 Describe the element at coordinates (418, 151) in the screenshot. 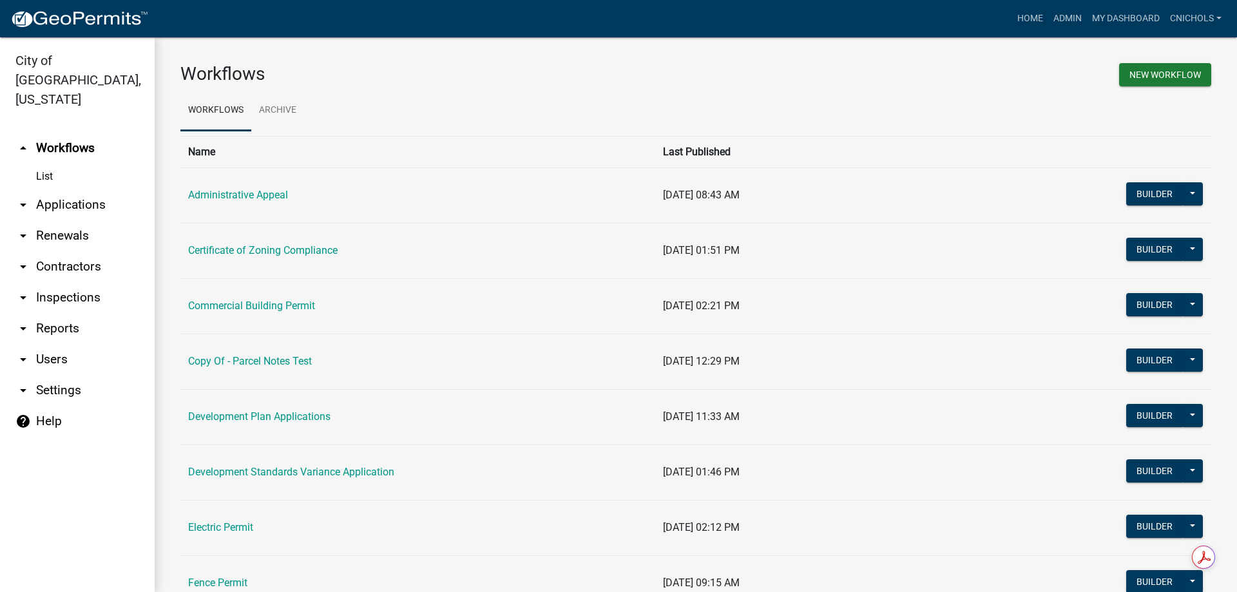

I see `th: Name` at that location.